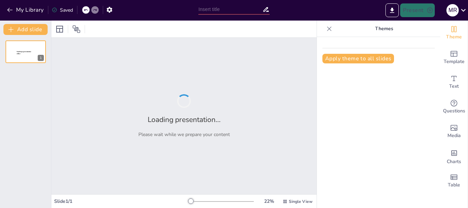 The width and height of the screenshot is (468, 208). Describe the element at coordinates (60, 29) in the screenshot. I see `div: Layout` at that location.